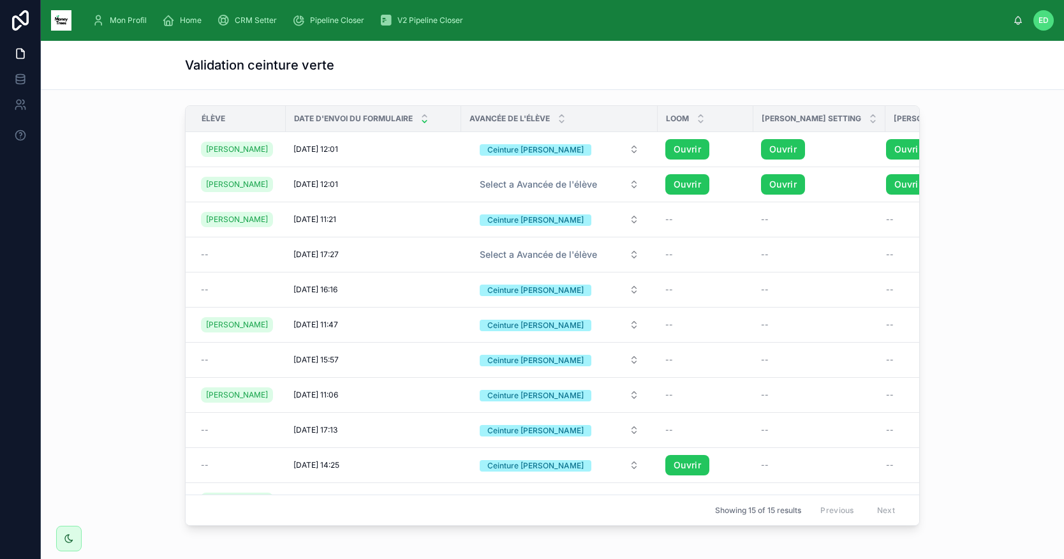 The width and height of the screenshot is (1064, 559). Describe the element at coordinates (337, 20) in the screenshot. I see `span: Pipeline Closer` at that location.